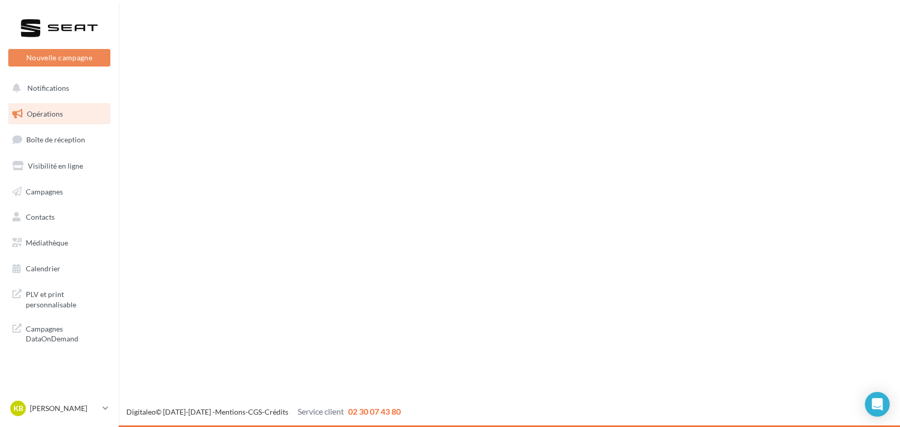  Describe the element at coordinates (59, 243) in the screenshot. I see `a: Médiathèque` at that location.